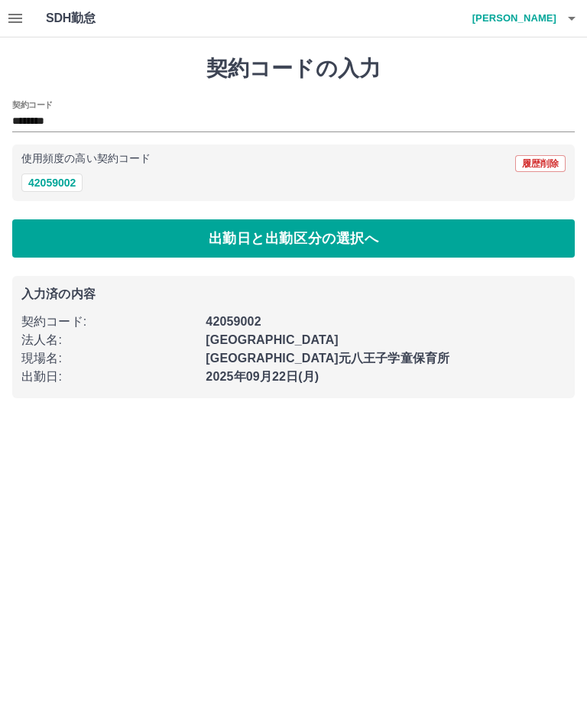 The width and height of the screenshot is (587, 704). Describe the element at coordinates (108, 340) in the screenshot. I see `p: 法人名 :` at that location.